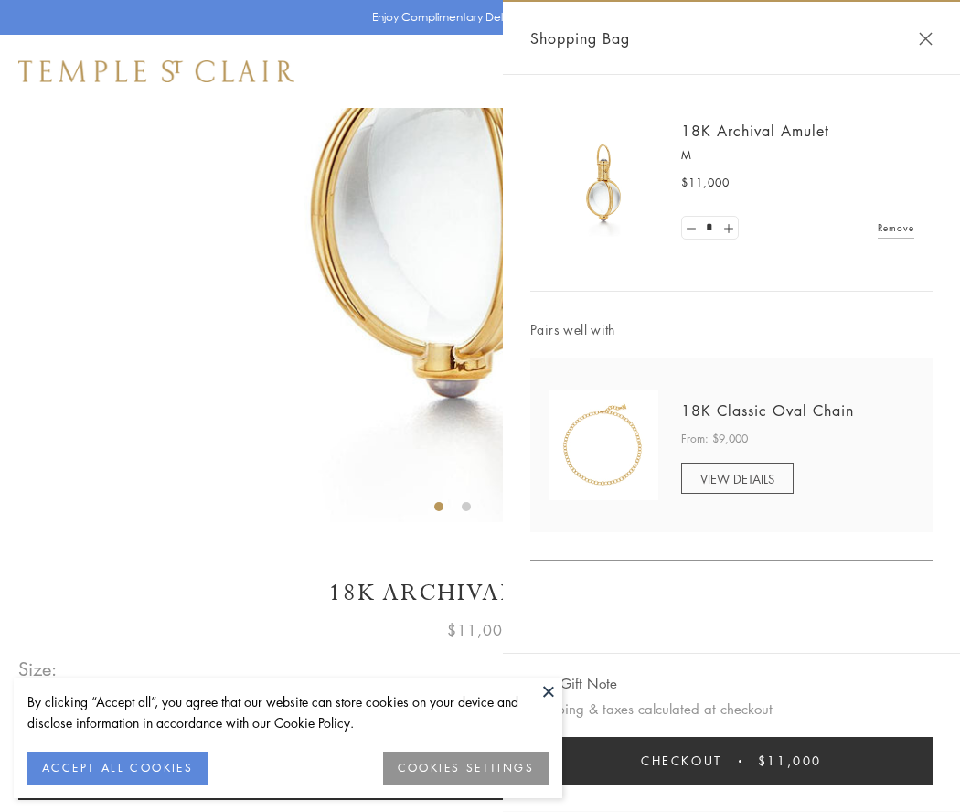 The height and width of the screenshot is (812, 960). Describe the element at coordinates (573, 683) in the screenshot. I see `button: Add Gift Note` at that location.